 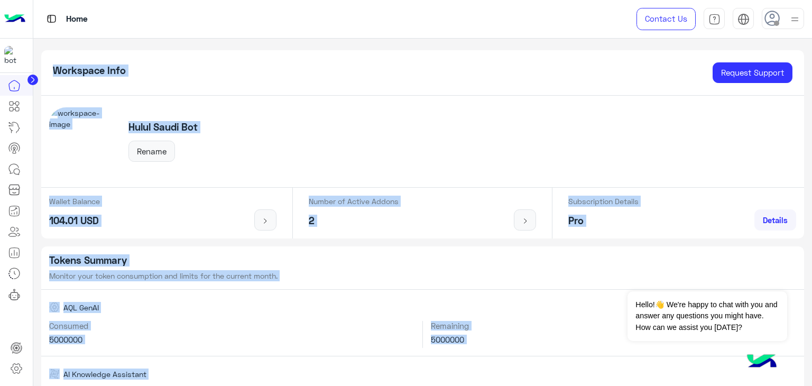 I want to click on p: Subscription Details, so click(x=603, y=201).